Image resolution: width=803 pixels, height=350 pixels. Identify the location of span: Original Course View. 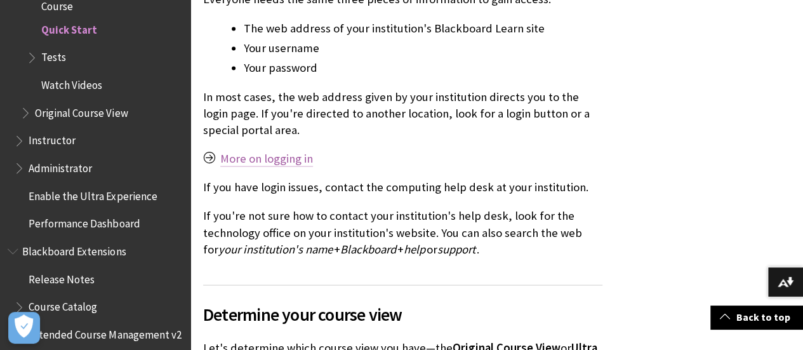
(81, 111).